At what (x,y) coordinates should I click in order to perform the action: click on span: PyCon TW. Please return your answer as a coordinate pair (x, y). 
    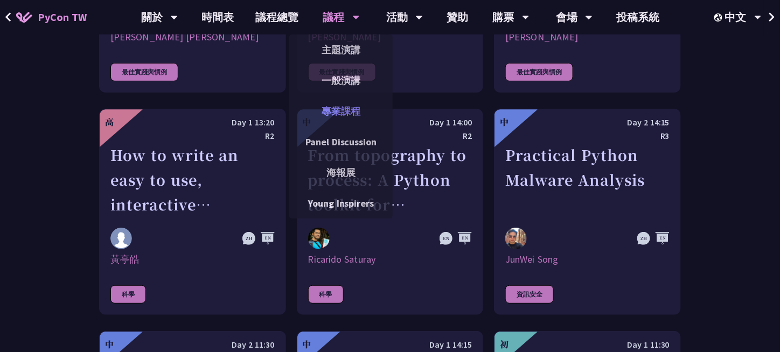
    Looking at the image, I should click on (62, 17).